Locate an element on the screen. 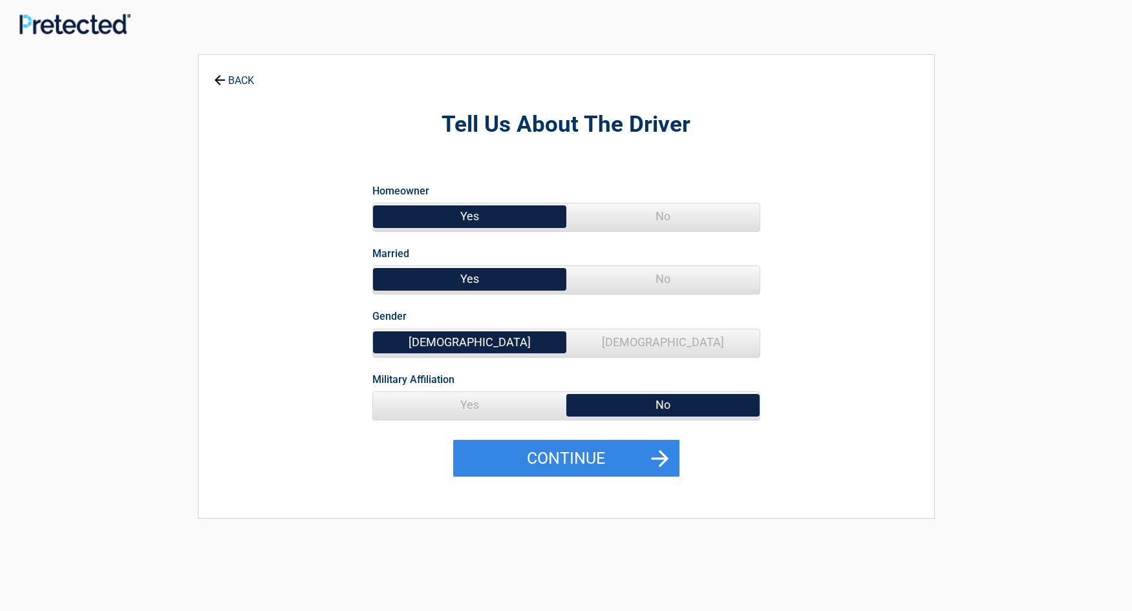 The image size is (1132, 611). label: Gender is located at coordinates (389, 316).